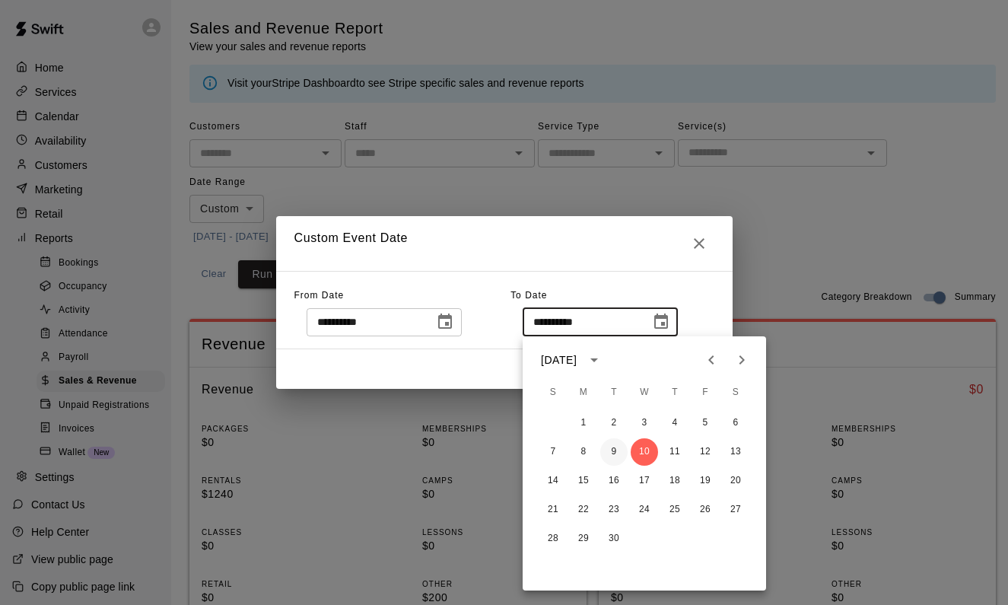  Describe the element at coordinates (445, 322) in the screenshot. I see `button: Choose date, selected date is Sep 4, 2025` at that location.